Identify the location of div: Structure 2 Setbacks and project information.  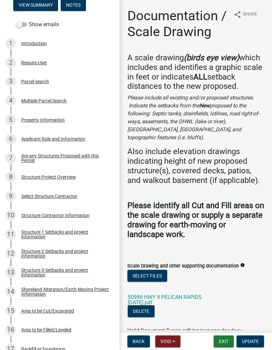
(65, 254).